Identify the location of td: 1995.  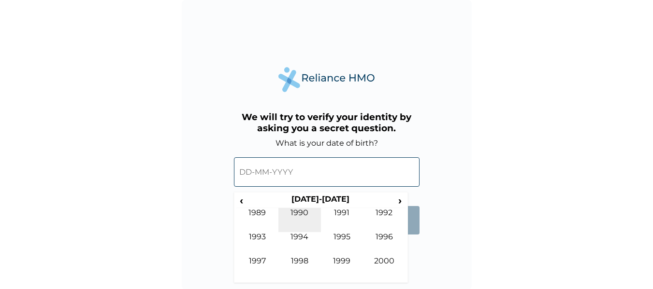
(342, 244).